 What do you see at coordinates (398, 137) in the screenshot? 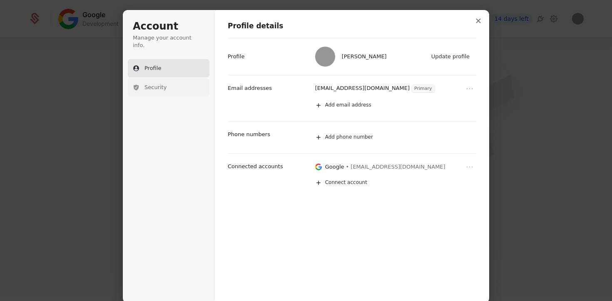
I see `button: Add phone number` at bounding box center [398, 137].